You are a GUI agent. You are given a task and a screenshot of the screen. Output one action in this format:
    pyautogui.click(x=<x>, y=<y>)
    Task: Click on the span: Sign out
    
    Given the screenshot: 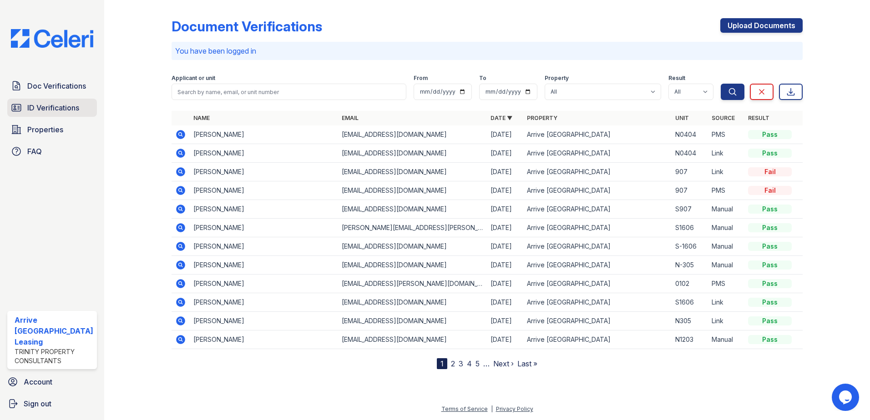 What is the action you would take?
    pyautogui.click(x=37, y=404)
    